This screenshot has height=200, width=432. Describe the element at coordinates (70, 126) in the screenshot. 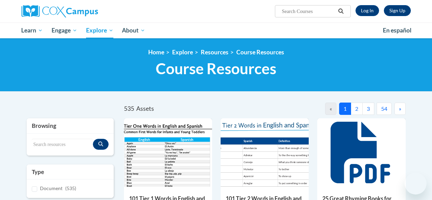

I see `h3: Browsing` at that location.